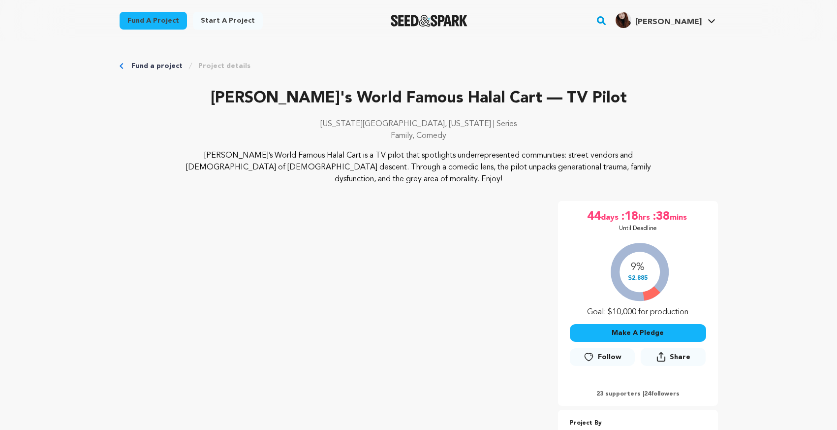 The height and width of the screenshot is (430, 837). What do you see at coordinates (638, 394) in the screenshot?
I see `p: 23 supporters | followers` at bounding box center [638, 394].